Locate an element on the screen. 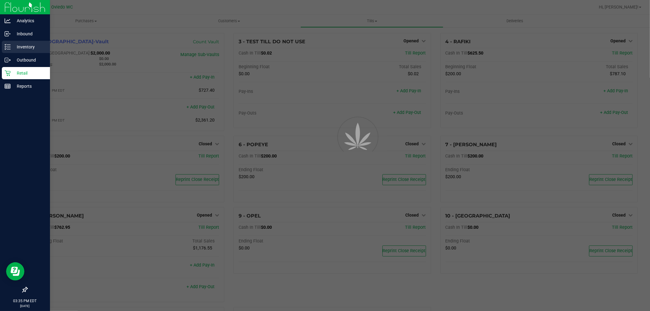 The image size is (650, 311). p: Analytics is located at coordinates (29, 21).